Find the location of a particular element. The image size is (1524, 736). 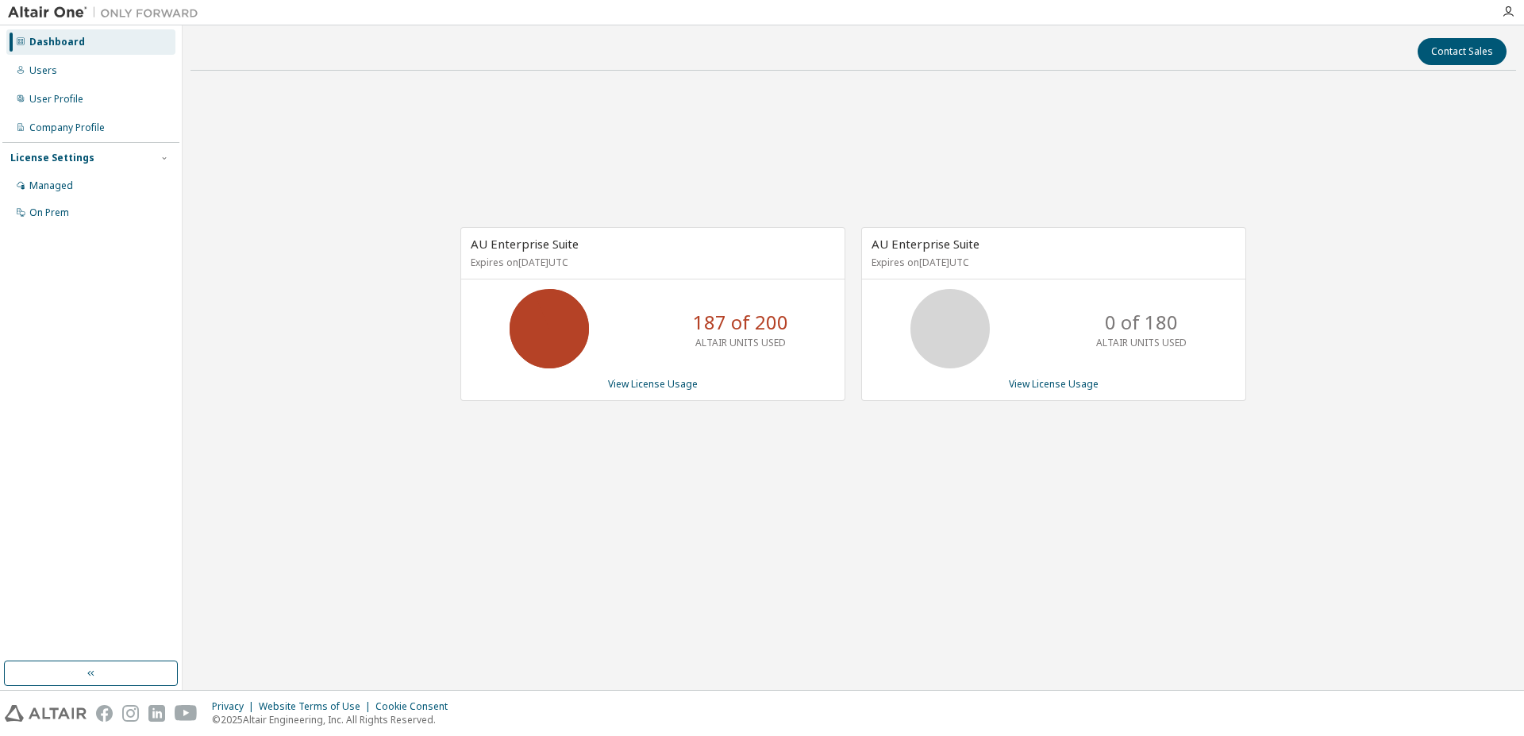

img: altair_logo.svg is located at coordinates (45, 713).